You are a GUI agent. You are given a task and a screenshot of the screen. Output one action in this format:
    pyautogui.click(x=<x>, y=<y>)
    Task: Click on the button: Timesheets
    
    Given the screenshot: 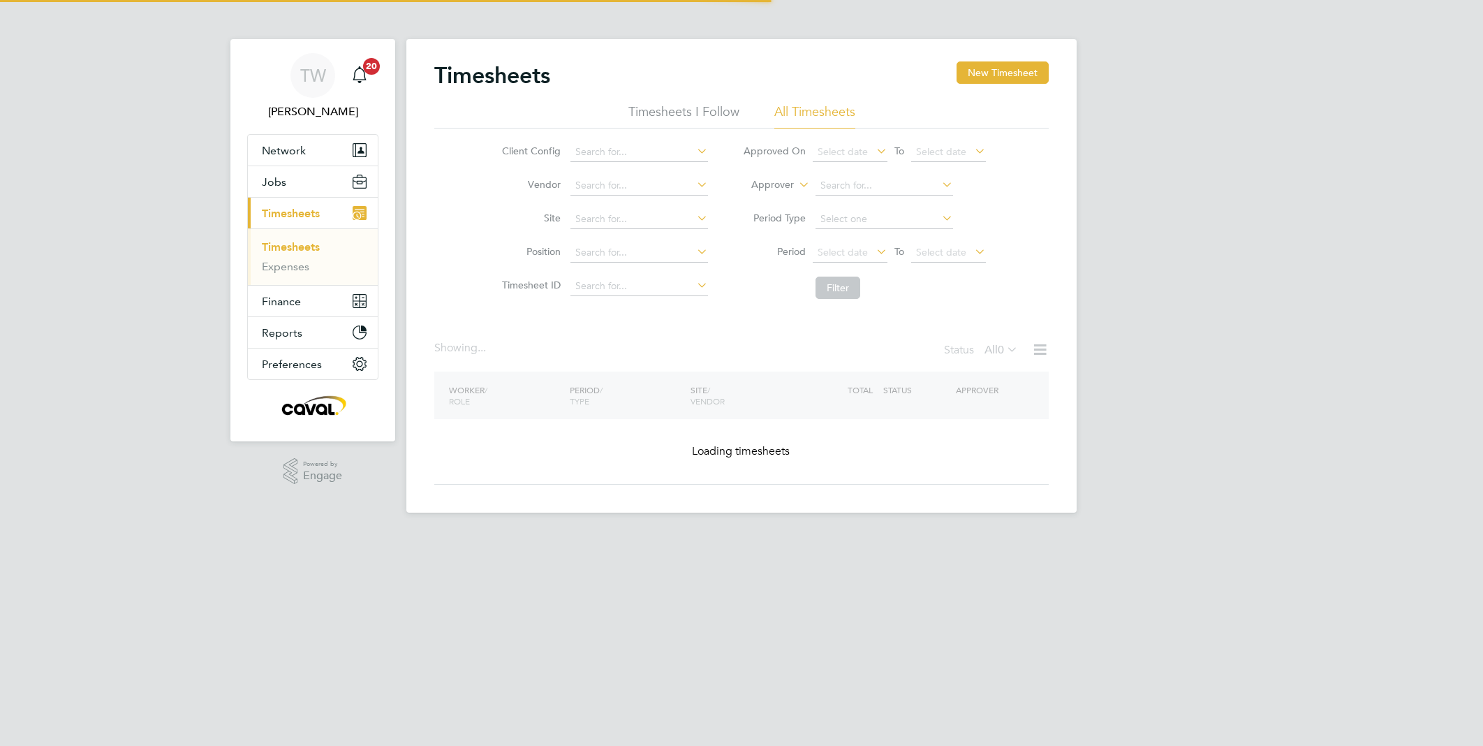 What is the action you would take?
    pyautogui.click(x=313, y=213)
    